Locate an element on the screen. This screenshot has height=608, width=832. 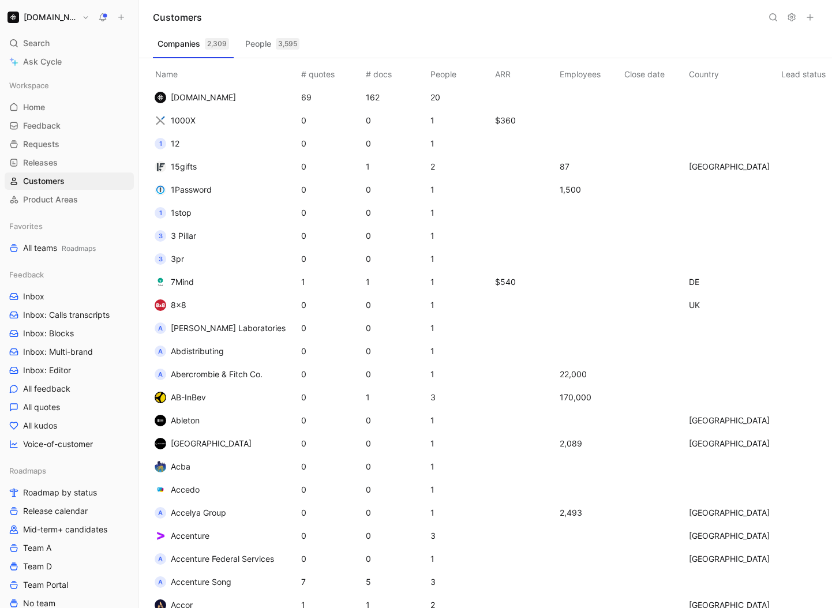
td: 7 is located at coordinates (331, 582).